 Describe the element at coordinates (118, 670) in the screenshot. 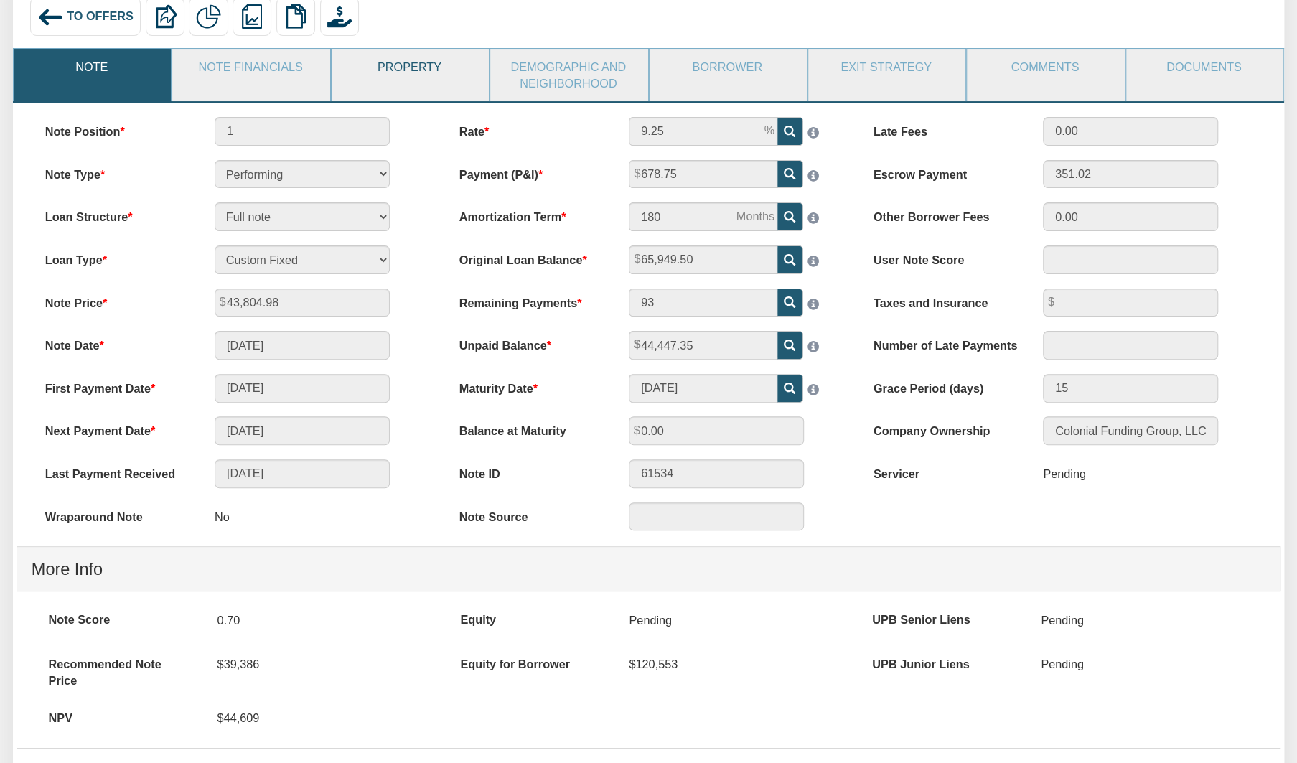

I see `label: Recommended Note Price` at that location.